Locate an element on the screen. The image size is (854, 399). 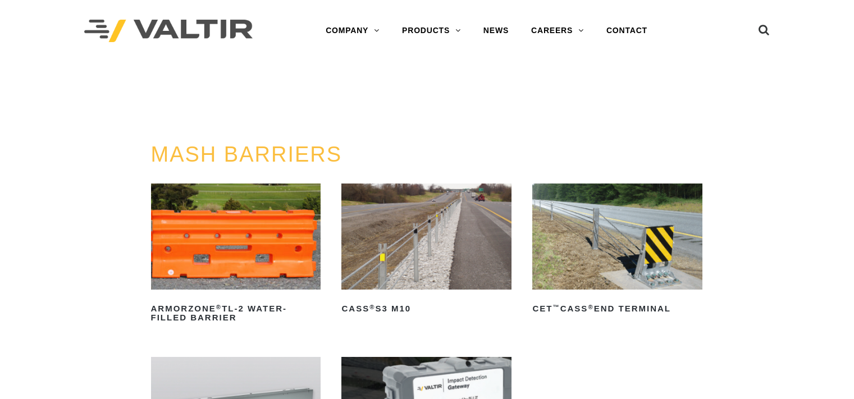
a: CASS®S3 M10 is located at coordinates (426, 250).